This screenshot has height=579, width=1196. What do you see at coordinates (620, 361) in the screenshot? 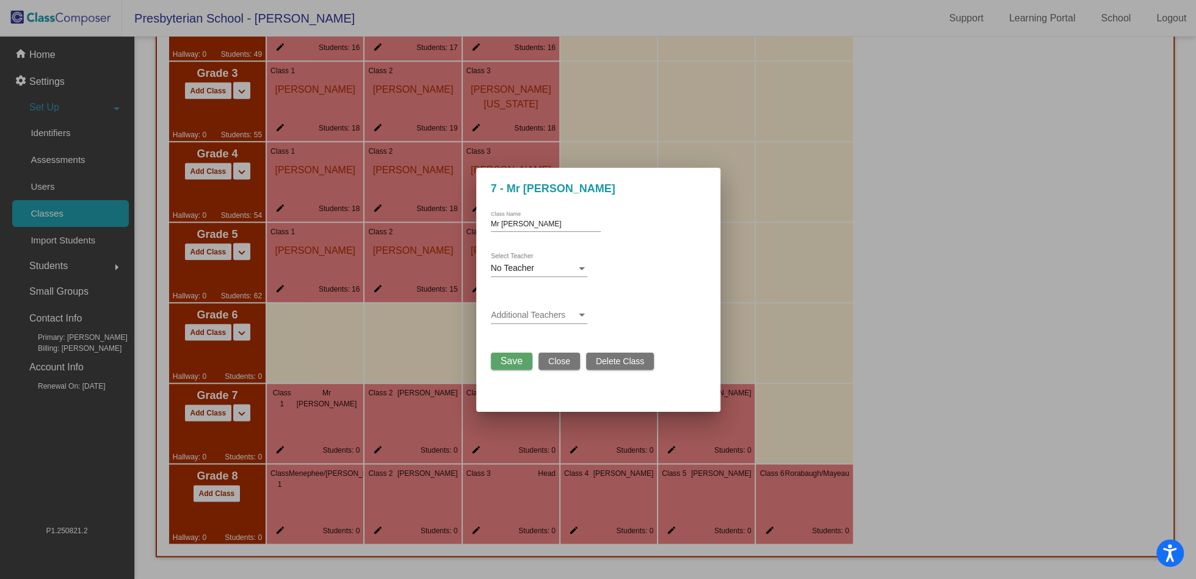
I see `button: Delete Class` at bounding box center [620, 361].